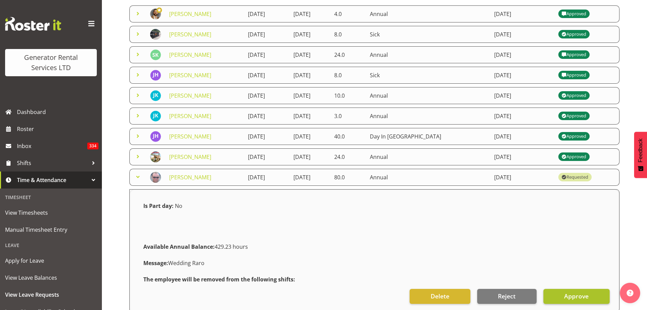 Image resolution: width=647 pixels, height=310 pixels. I want to click on span: View Leave Requests, so click(51, 294).